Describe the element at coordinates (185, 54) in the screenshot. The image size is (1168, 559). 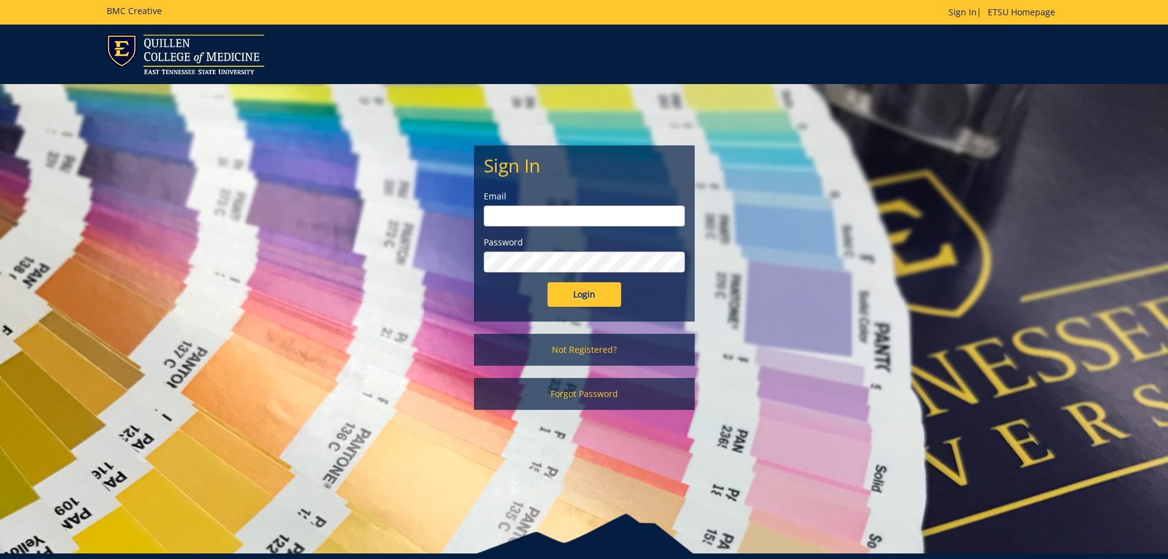
I see `img: ETSU logo` at that location.